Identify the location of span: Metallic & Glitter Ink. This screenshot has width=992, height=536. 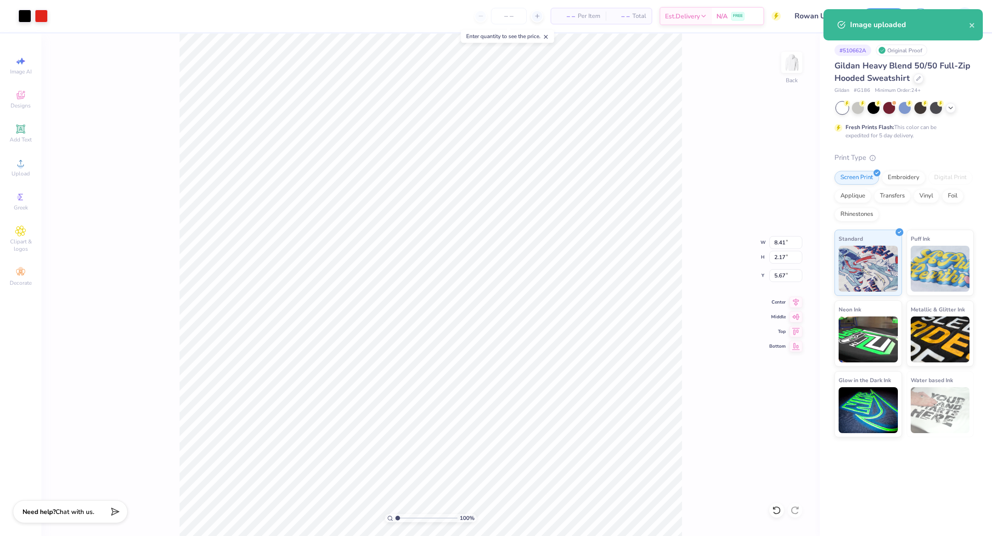
(938, 309).